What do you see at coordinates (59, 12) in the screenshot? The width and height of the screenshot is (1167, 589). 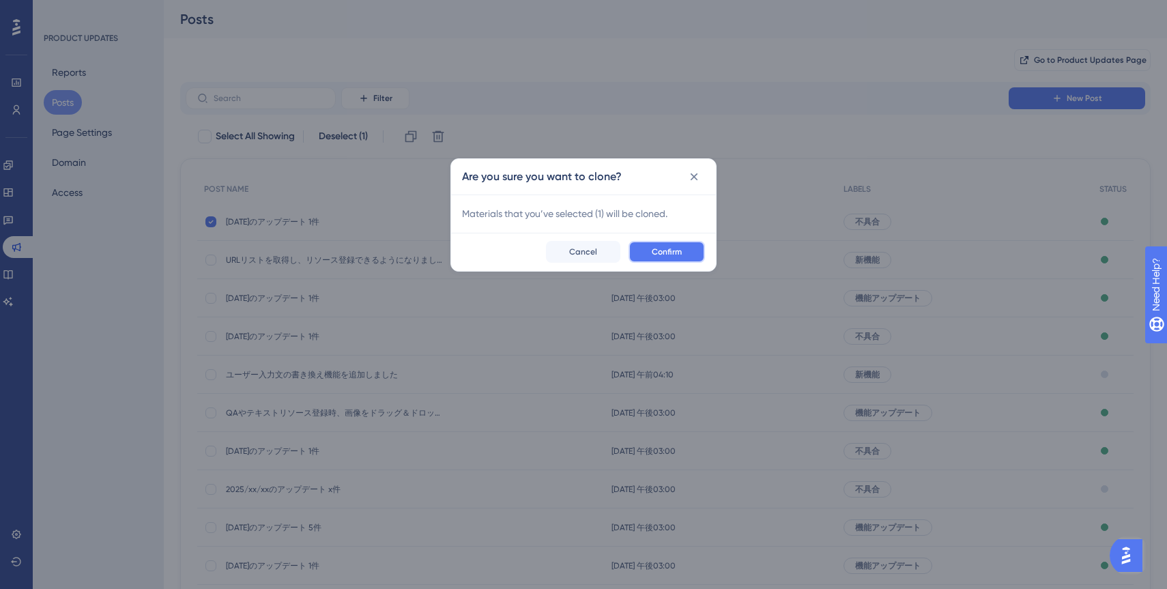 I see `span: Need Help?` at bounding box center [59, 12].